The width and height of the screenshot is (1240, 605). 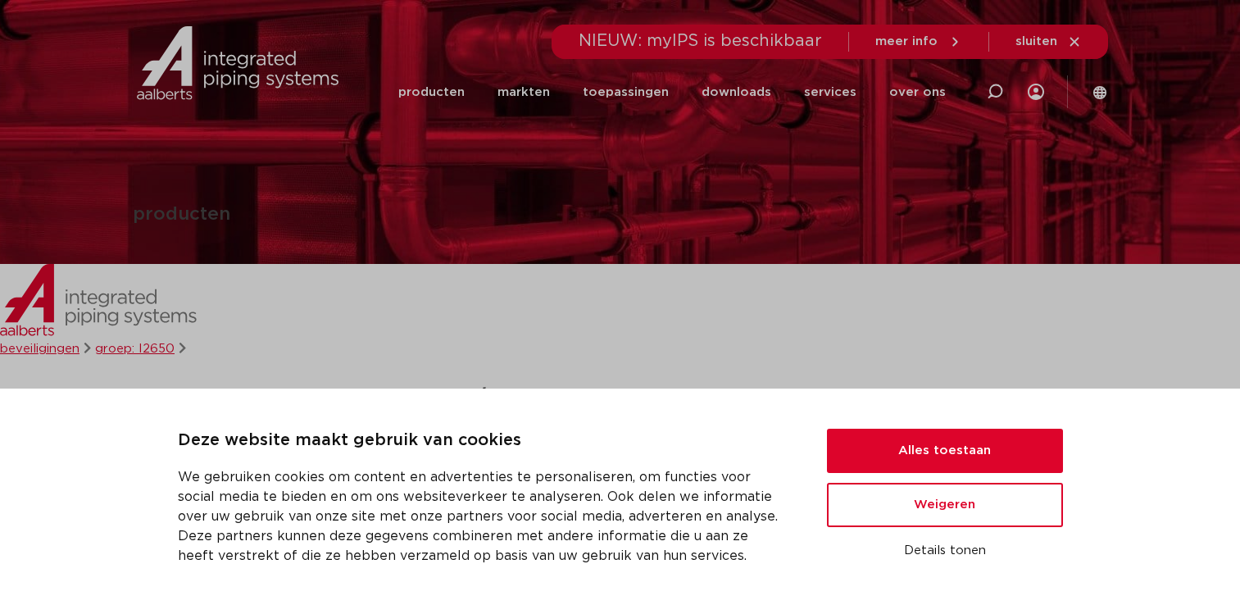 I want to click on p: We gebruiken cookies om content en advertenties te personaliseren, om functies voor social media ..., so click(x=483, y=516).